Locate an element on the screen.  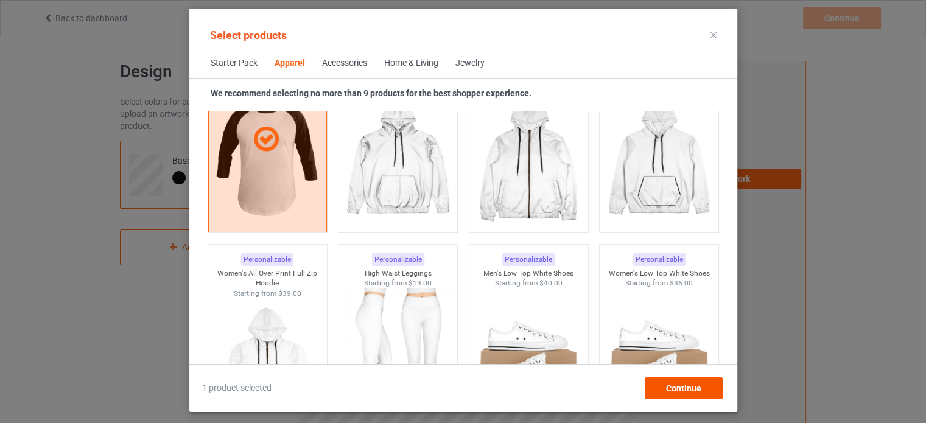
div: Jewelry is located at coordinates (470, 63).